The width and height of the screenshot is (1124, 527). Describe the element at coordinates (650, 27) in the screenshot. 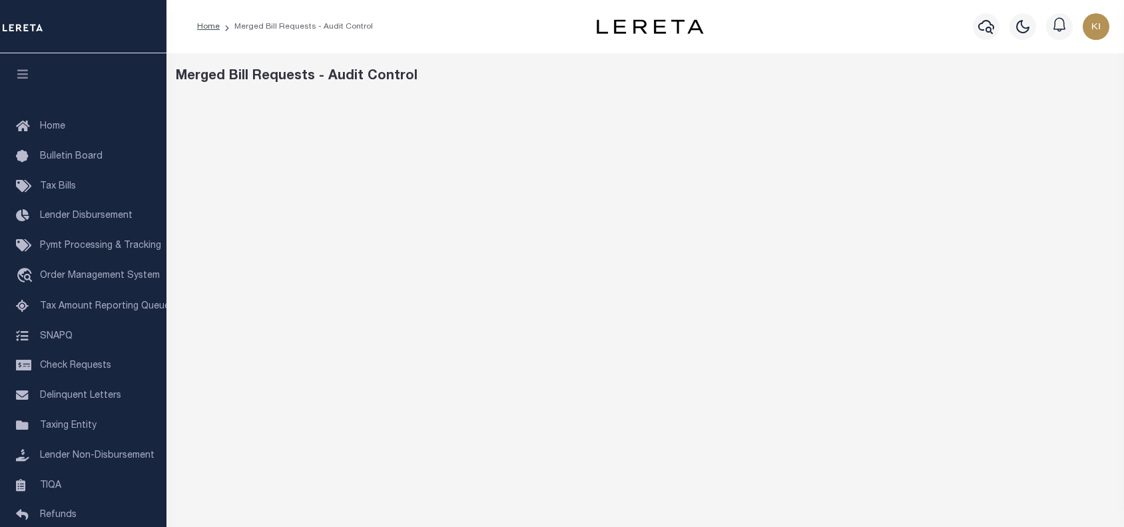

I see `img: logo-dark.svg` at that location.